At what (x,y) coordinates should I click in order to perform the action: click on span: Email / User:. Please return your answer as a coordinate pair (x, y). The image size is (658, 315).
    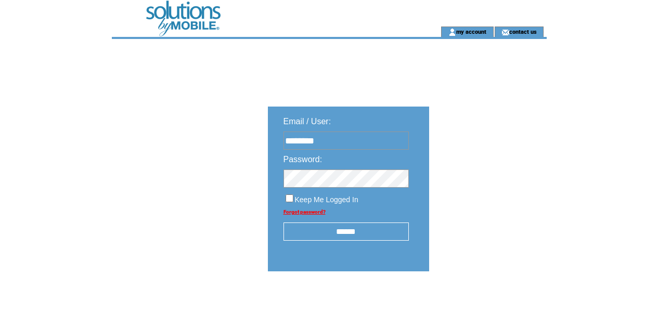
    Looking at the image, I should click on (308, 121).